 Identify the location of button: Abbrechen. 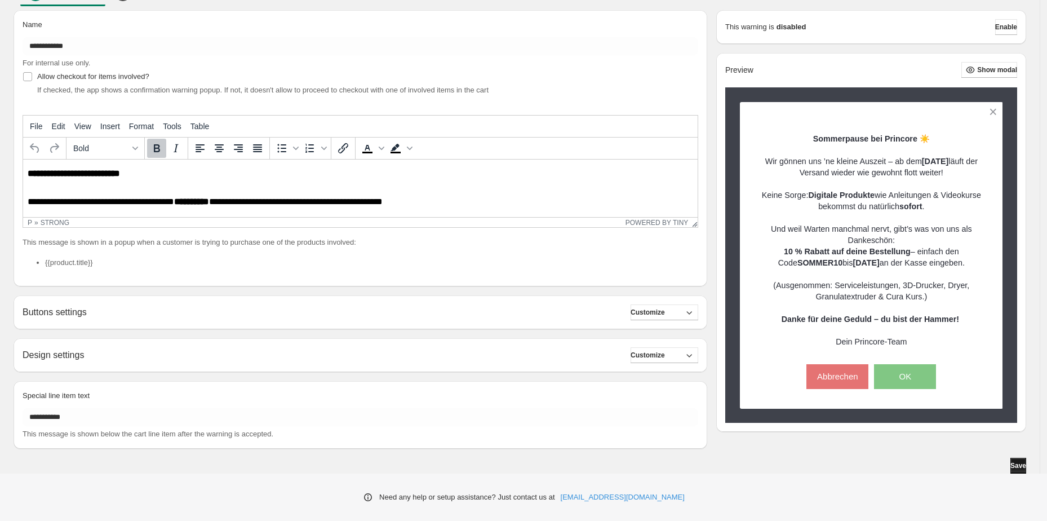
(838, 376).